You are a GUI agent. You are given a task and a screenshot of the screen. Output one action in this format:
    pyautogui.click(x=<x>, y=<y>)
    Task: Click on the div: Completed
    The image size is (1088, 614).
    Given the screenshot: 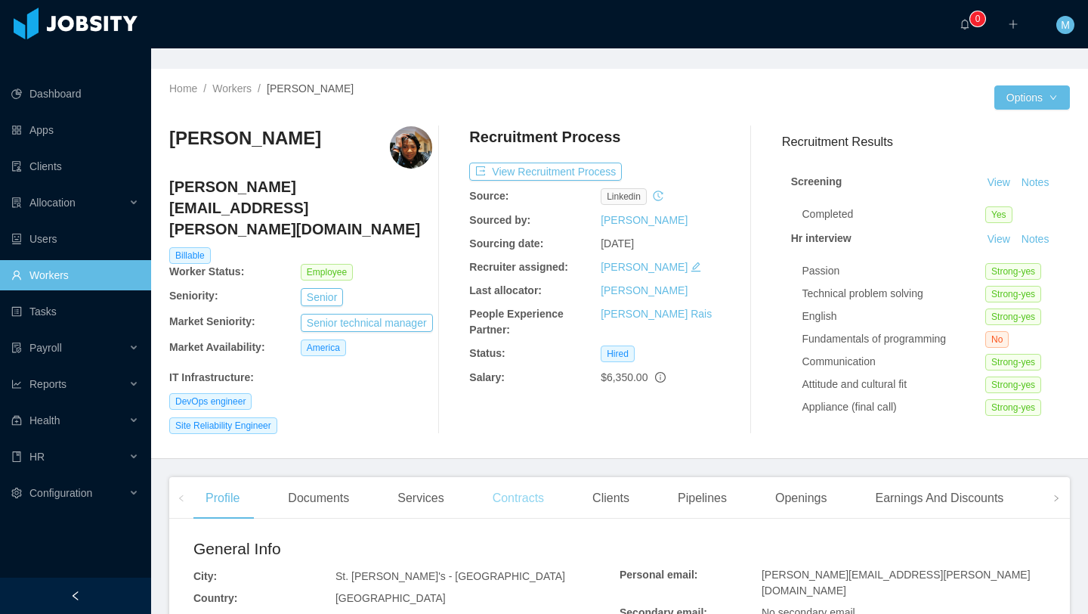 What is the action you would take?
    pyautogui.click(x=894, y=214)
    